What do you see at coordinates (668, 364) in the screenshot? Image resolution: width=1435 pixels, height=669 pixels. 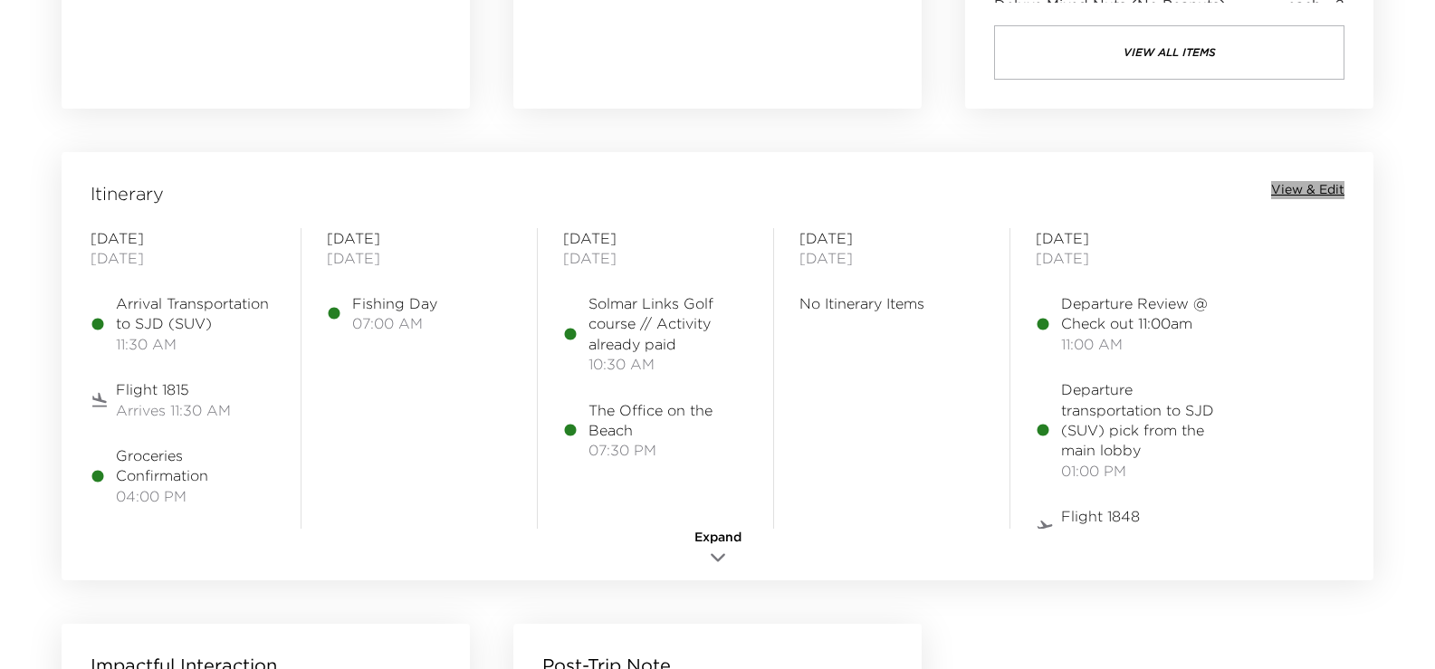 I see `span: 10:30 AM` at bounding box center [668, 364].